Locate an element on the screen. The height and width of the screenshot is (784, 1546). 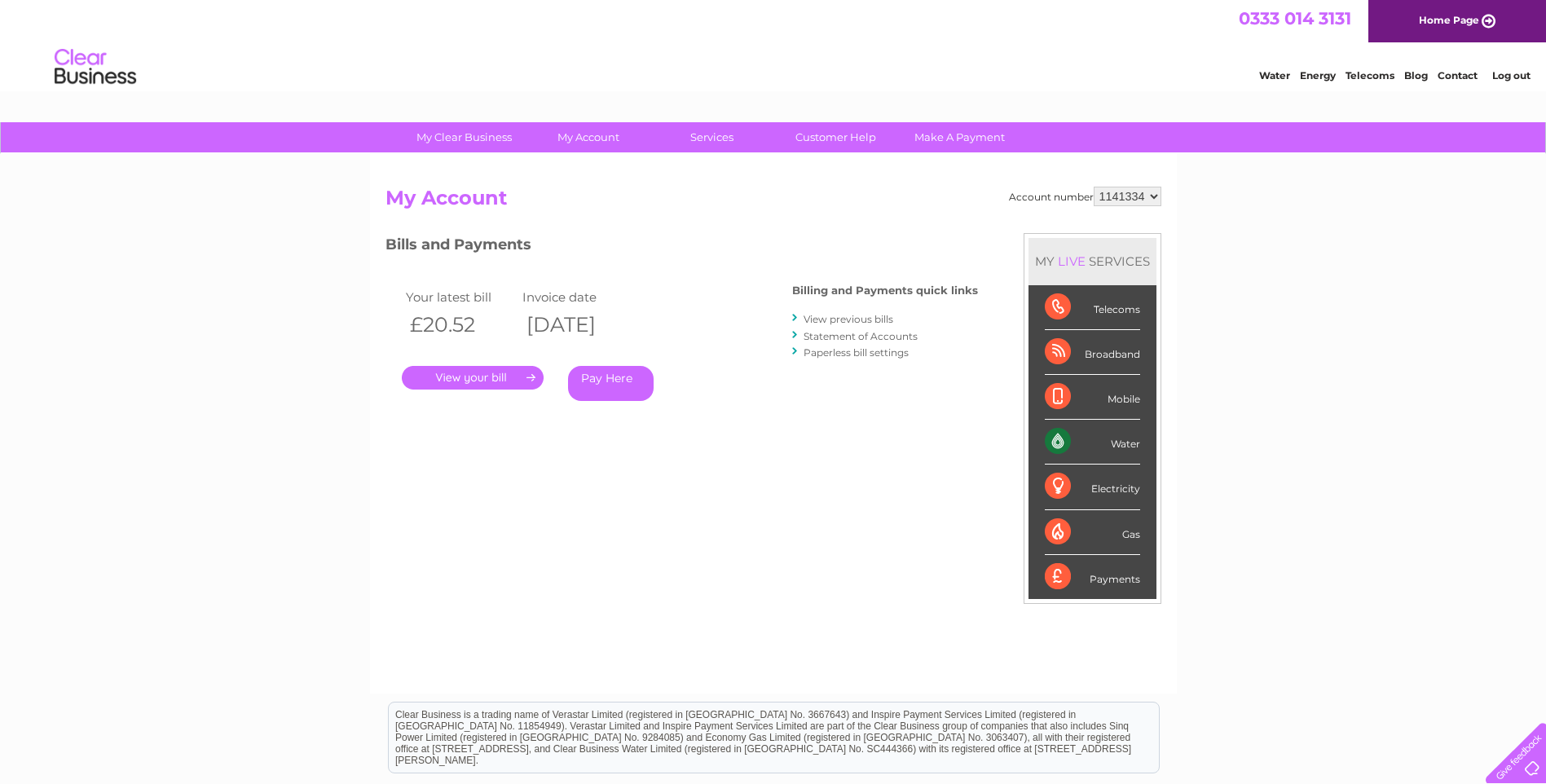
h4: Billing and Payments quick links is located at coordinates (885, 290).